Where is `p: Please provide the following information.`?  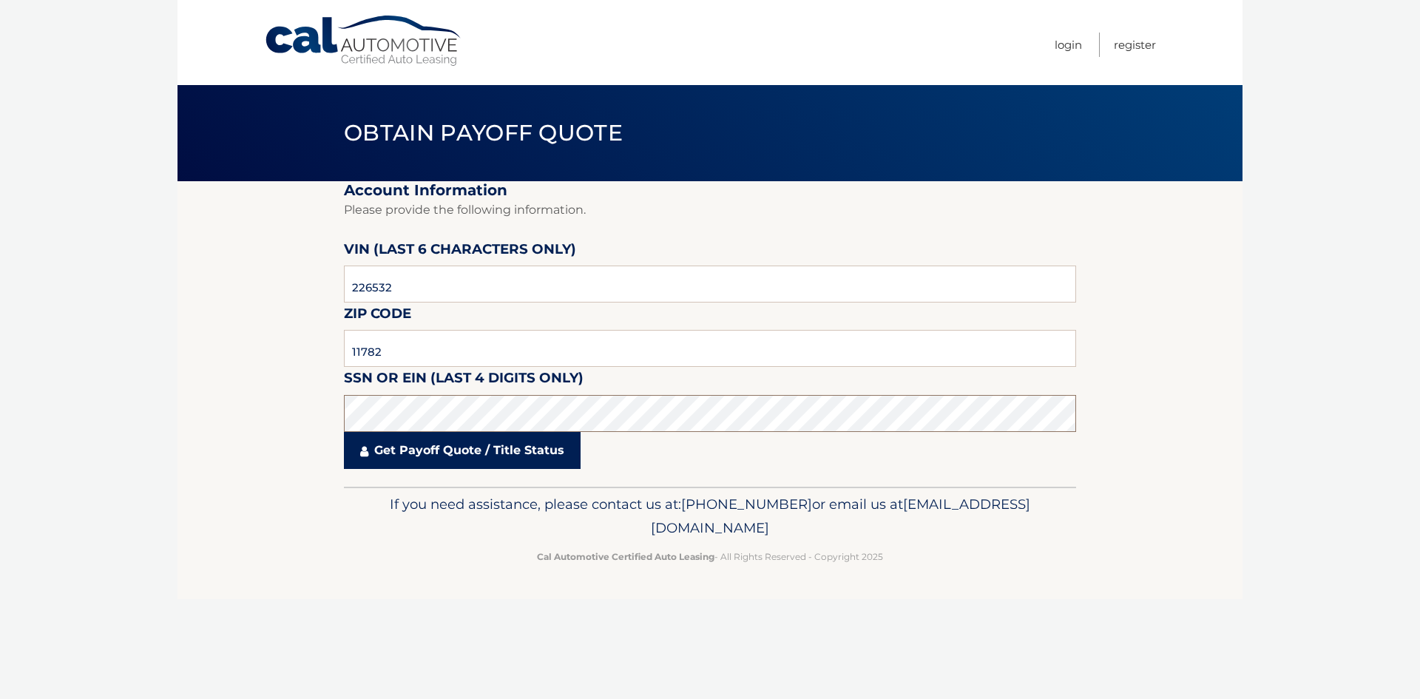 p: Please provide the following information. is located at coordinates (710, 210).